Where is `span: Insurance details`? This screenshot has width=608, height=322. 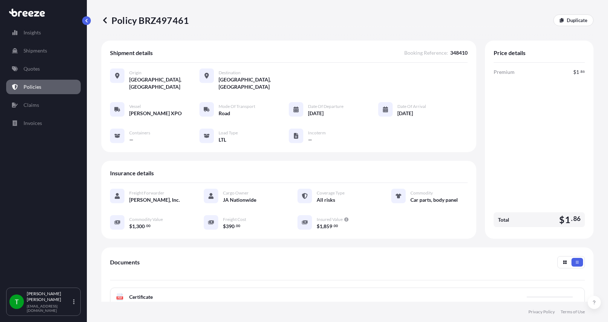 span: Insurance details is located at coordinates (132, 173).